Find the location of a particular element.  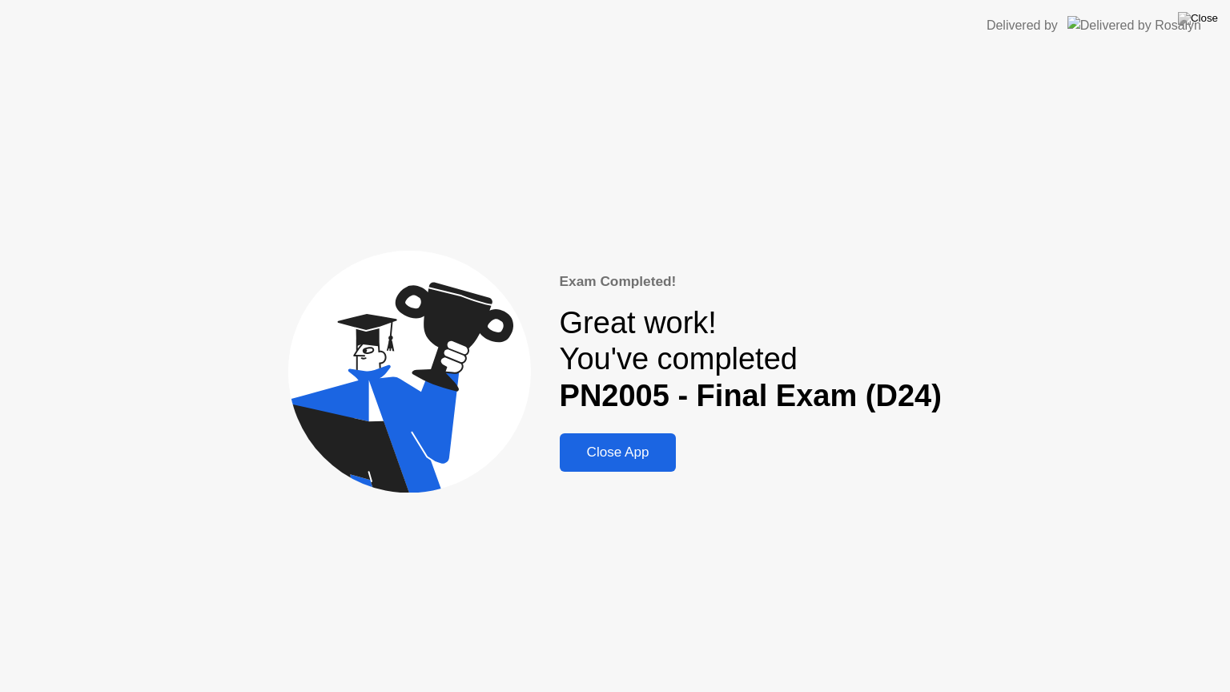

img: Close is located at coordinates (1198, 18).